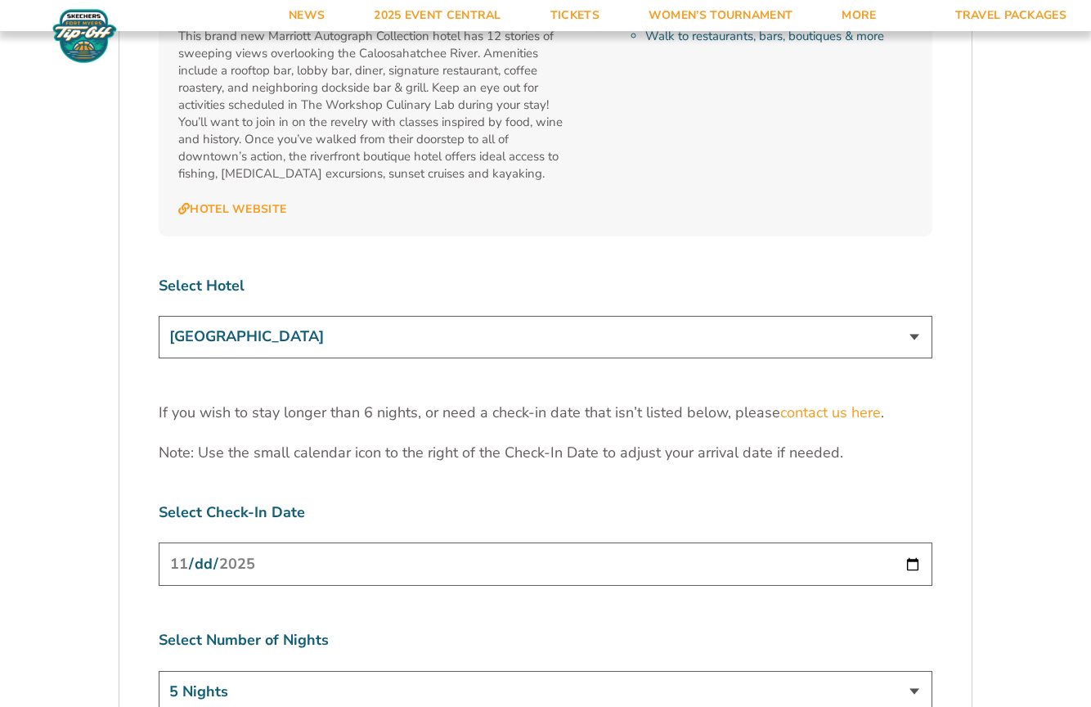 The image size is (1091, 707). I want to click on label: Select Check-In Date, so click(546, 512).